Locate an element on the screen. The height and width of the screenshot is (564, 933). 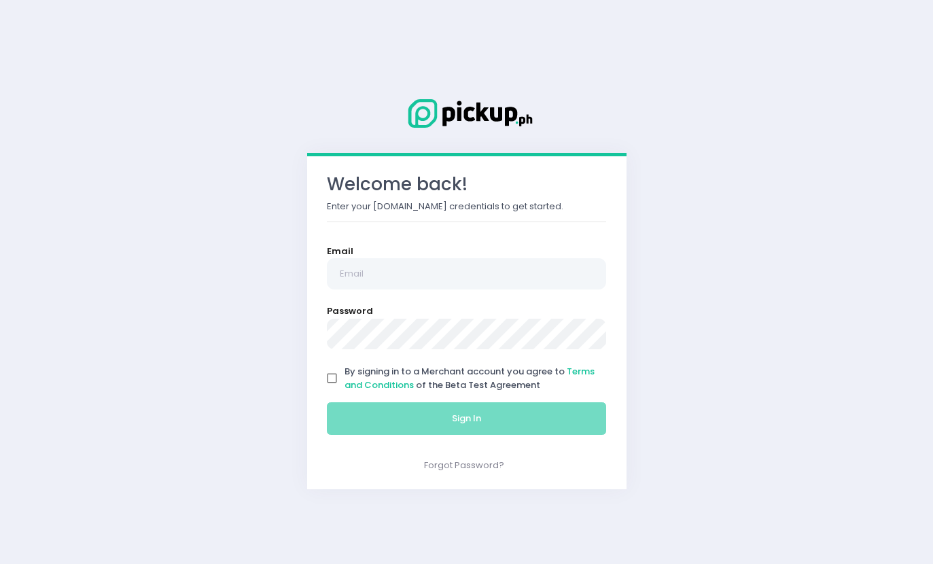
span: By signing in to a Merchant account you agree to of the Beta Test Agreement is located at coordinates (469, 378).